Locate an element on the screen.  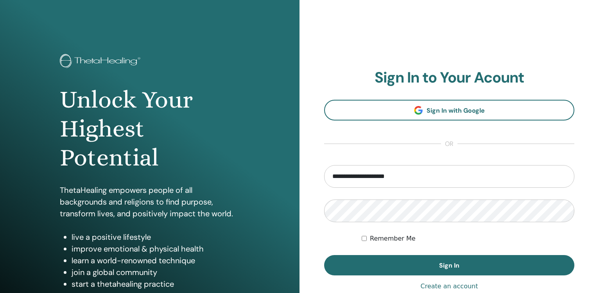
li: improve emotional & physical health is located at coordinates (156, 249).